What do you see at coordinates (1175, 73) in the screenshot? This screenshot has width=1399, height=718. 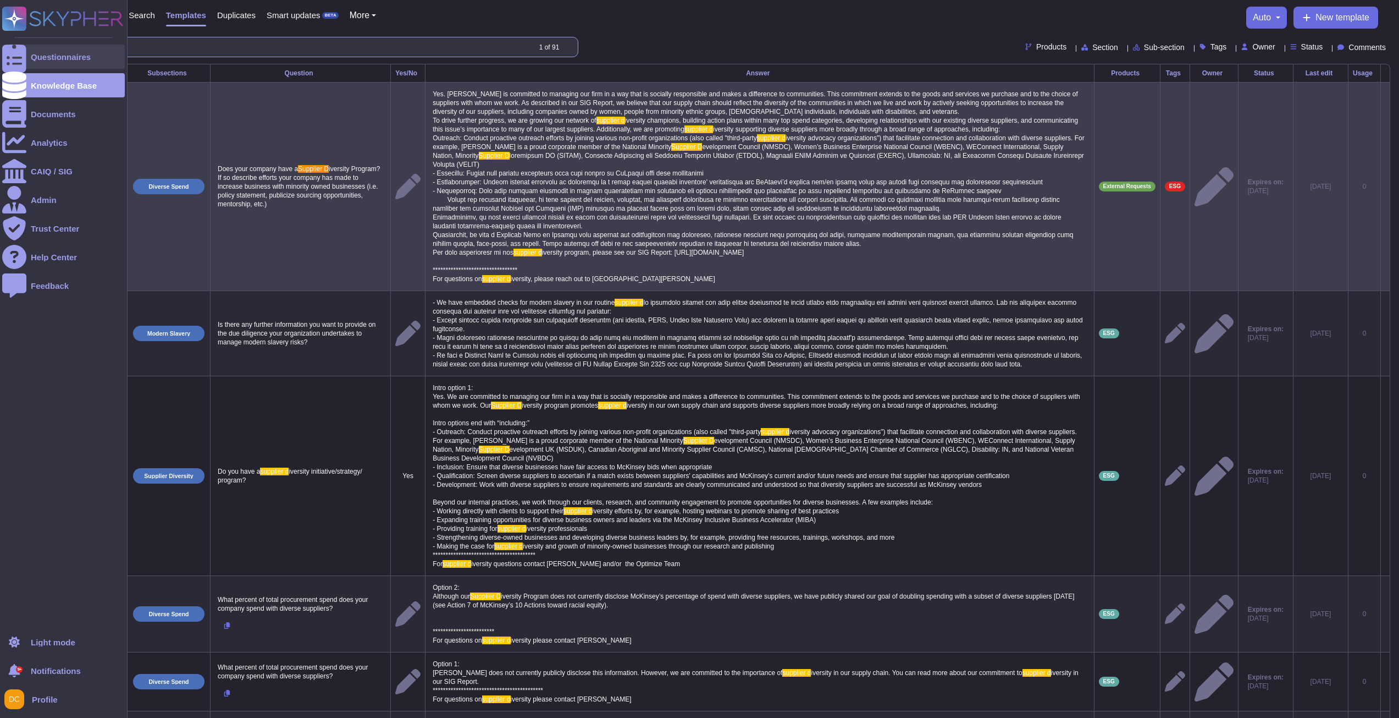 I see `div: Tags` at bounding box center [1175, 73].